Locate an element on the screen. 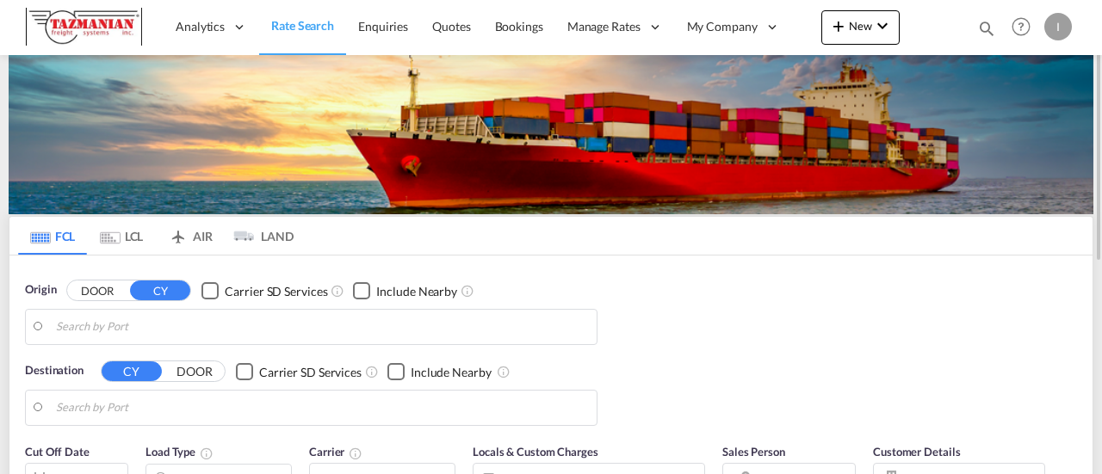 The height and width of the screenshot is (474, 1102). span: Carrier is located at coordinates (336, 452).